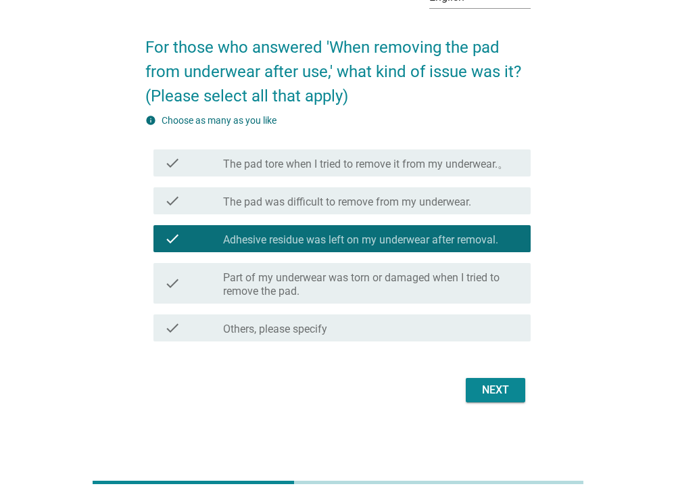  What do you see at coordinates (496, 390) in the screenshot?
I see `div: Next` at bounding box center [496, 390].